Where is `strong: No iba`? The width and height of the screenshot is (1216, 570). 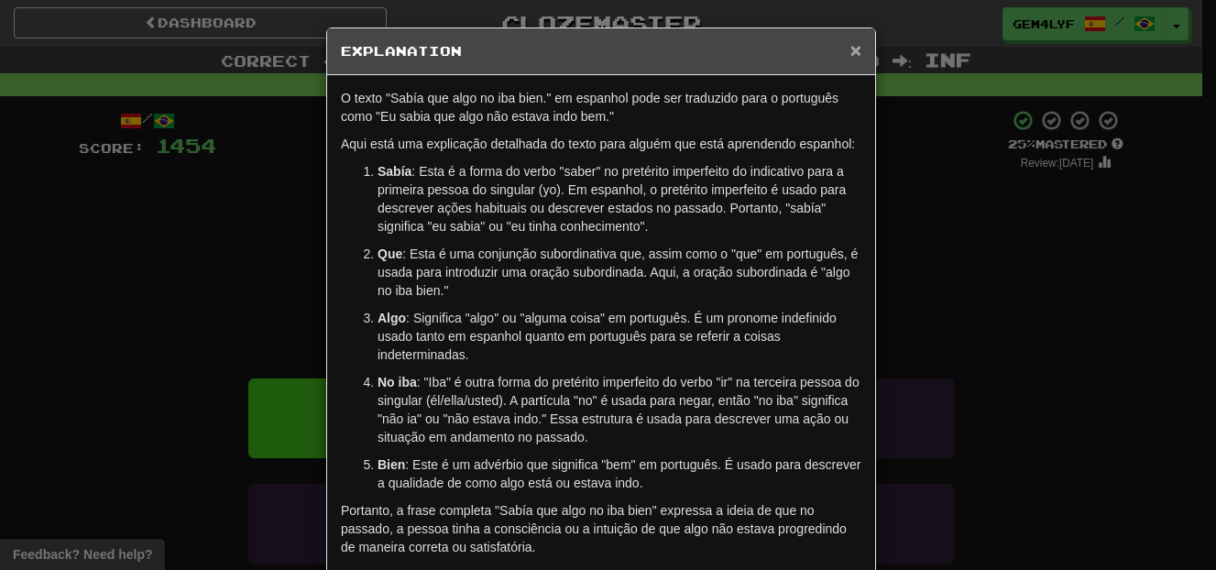 strong: No iba is located at coordinates (397, 382).